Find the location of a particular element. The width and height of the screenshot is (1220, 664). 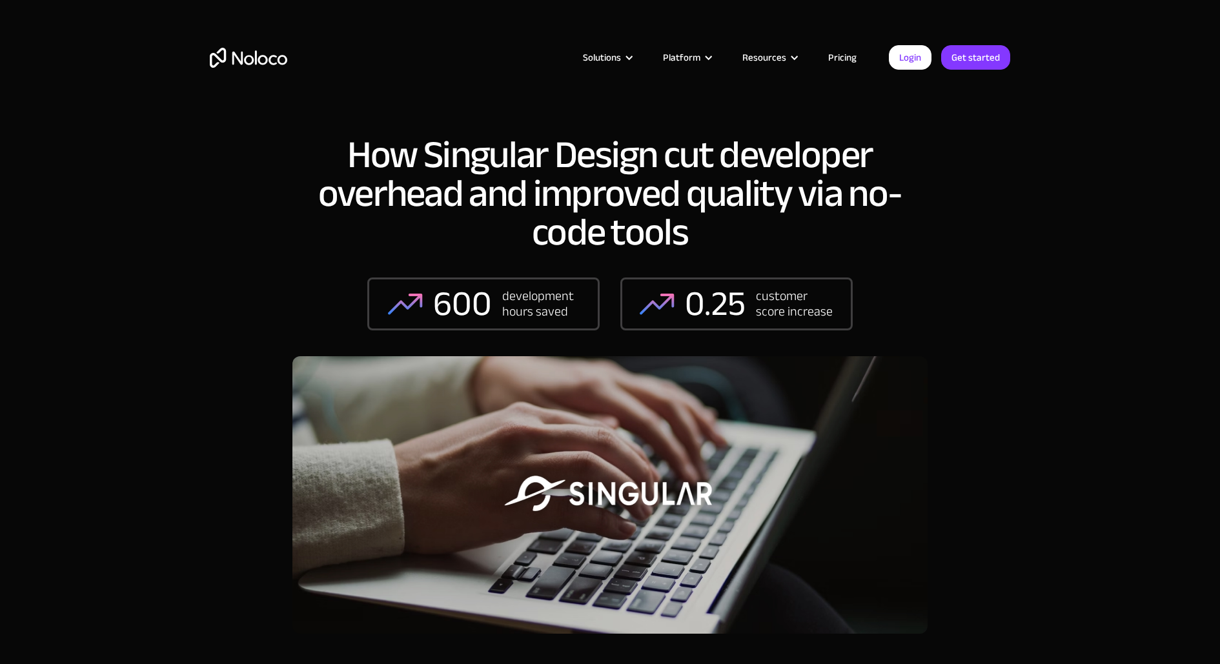

a: home is located at coordinates (249, 57).